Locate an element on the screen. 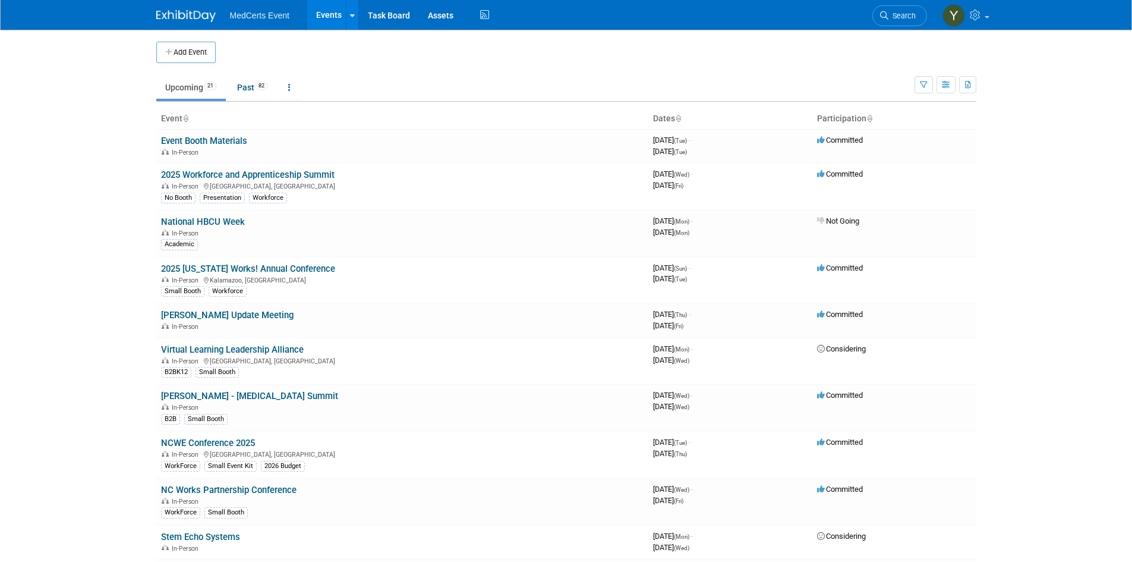 Image resolution: width=1132 pixels, height=562 pixels. a: Sort by Event Name is located at coordinates (185, 118).